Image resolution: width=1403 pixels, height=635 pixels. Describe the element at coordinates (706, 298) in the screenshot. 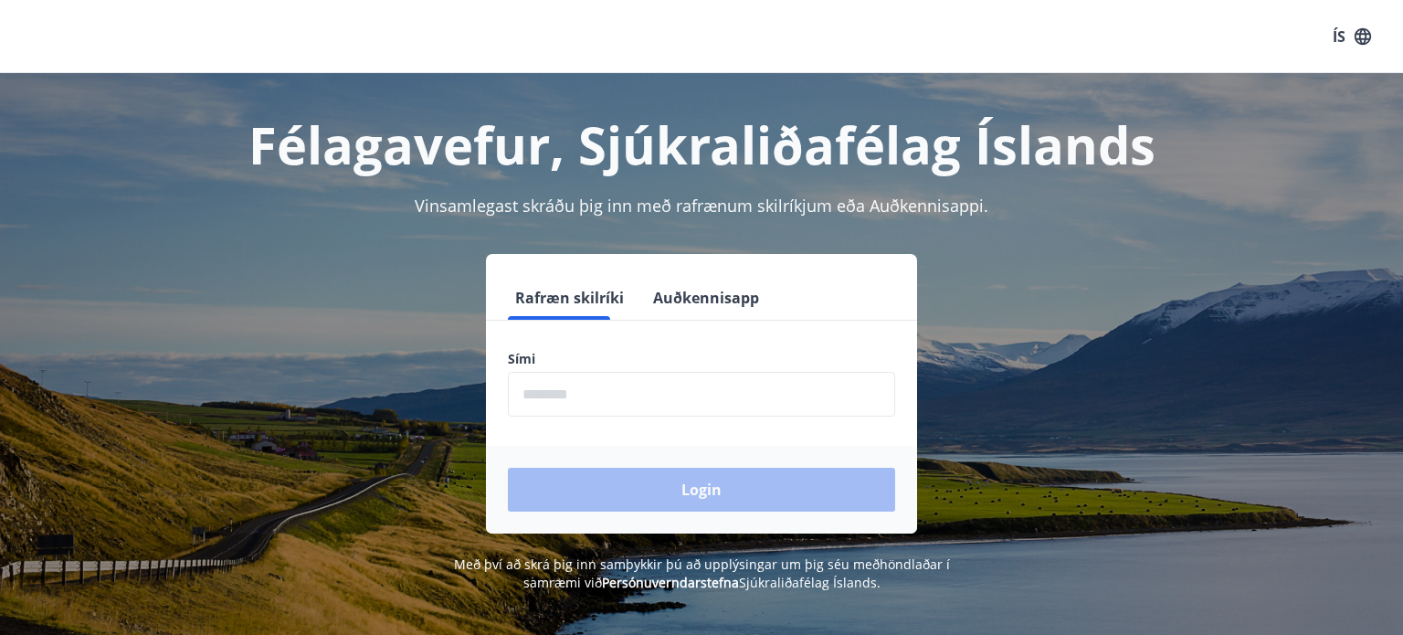

I see `button: Auðkennisapp` at that location.